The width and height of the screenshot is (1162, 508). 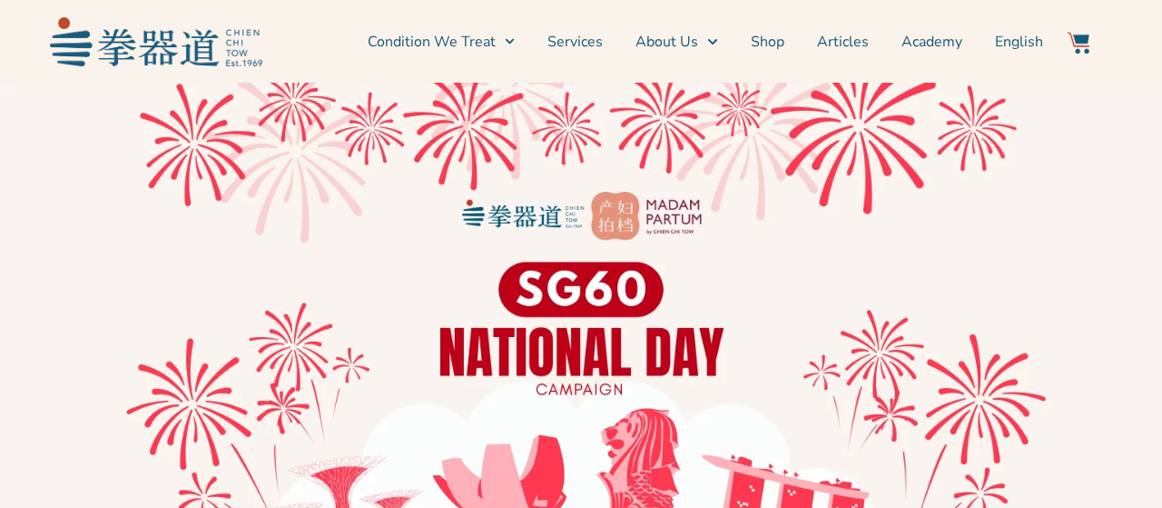 What do you see at coordinates (441, 42) in the screenshot?
I see `a: Condition We Treat` at bounding box center [441, 42].